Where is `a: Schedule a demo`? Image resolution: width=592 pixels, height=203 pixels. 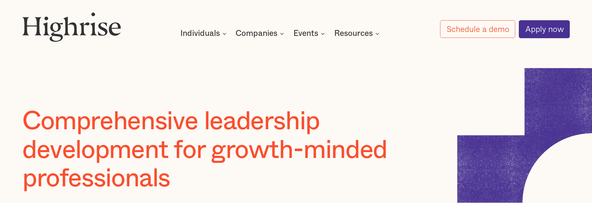
a: Schedule a demo is located at coordinates (478, 29).